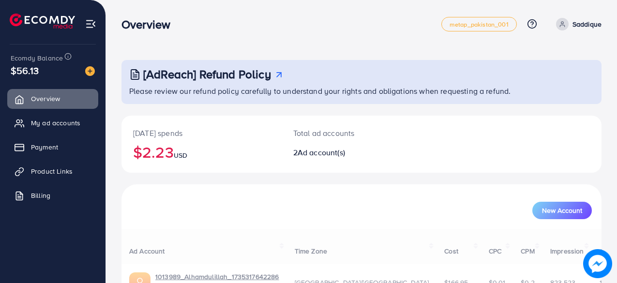  Describe the element at coordinates (342, 133) in the screenshot. I see `p: Total ad accounts` at that location.